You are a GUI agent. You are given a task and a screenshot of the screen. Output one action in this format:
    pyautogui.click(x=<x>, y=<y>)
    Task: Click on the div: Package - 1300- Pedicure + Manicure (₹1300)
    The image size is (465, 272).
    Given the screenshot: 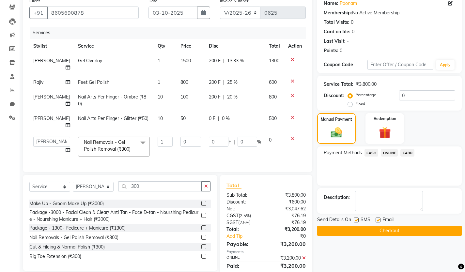 What is the action you would take?
    pyautogui.click(x=77, y=228)
    